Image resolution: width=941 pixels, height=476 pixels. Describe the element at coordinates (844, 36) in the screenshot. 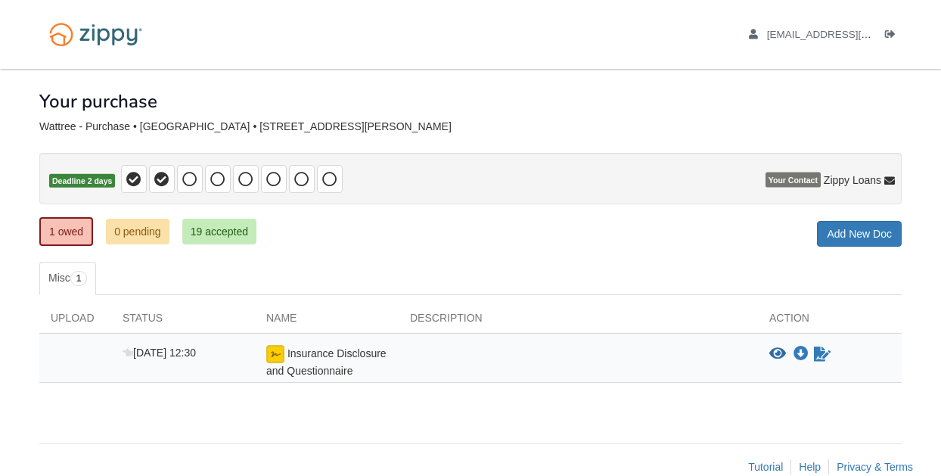

I see `a: edit profile` at that location.